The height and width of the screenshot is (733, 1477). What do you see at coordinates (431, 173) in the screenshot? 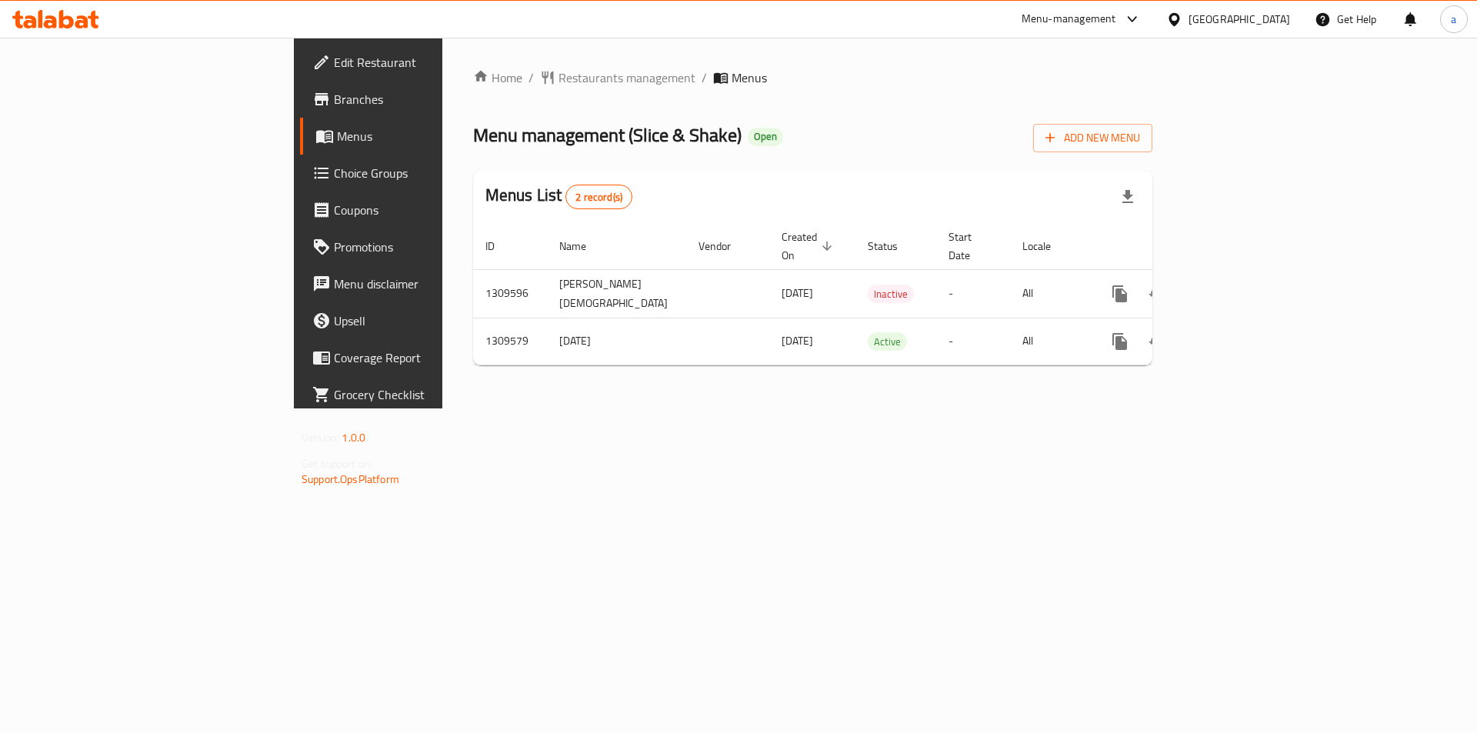
I see `span: Choice Groups` at bounding box center [431, 173].